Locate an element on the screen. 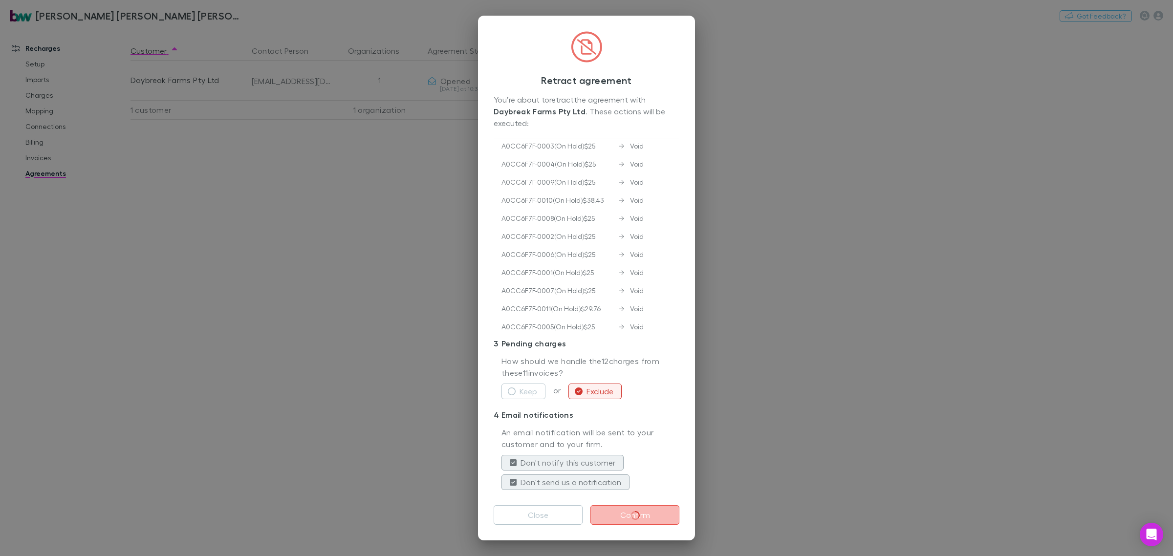 Image resolution: width=1173 pixels, height=556 pixels. button: Don't notify this customer is located at coordinates (563, 463).